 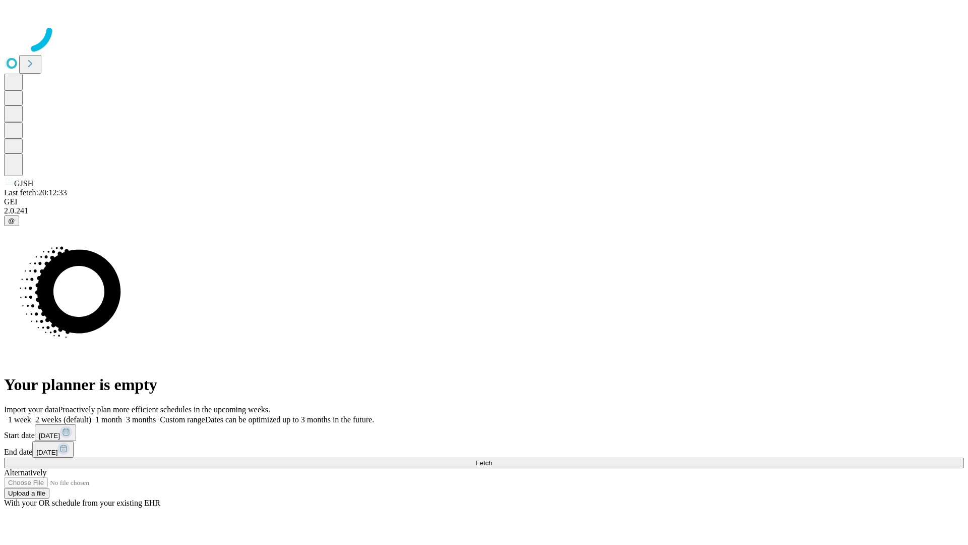 I want to click on span: Last fetch: 20:12:33, so click(x=35, y=192).